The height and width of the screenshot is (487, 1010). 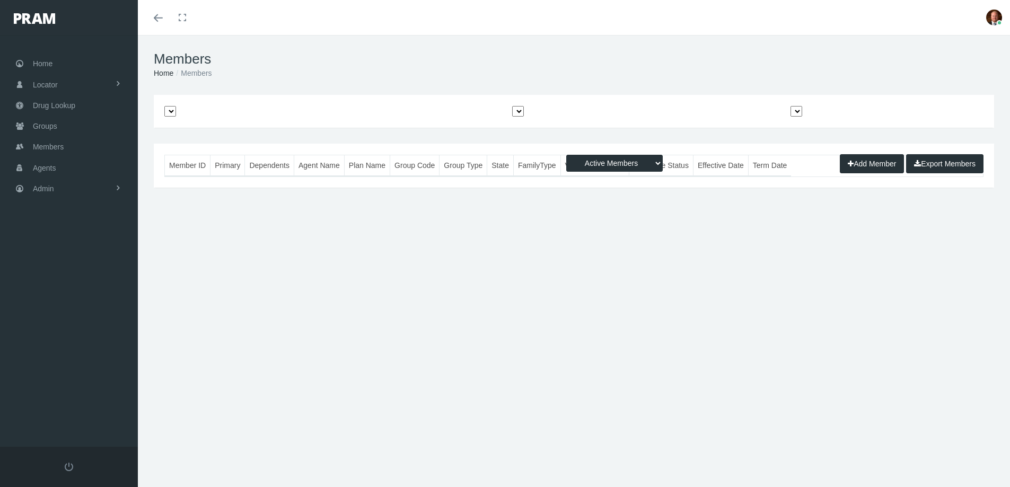 I want to click on span: Drug Lookup, so click(x=54, y=106).